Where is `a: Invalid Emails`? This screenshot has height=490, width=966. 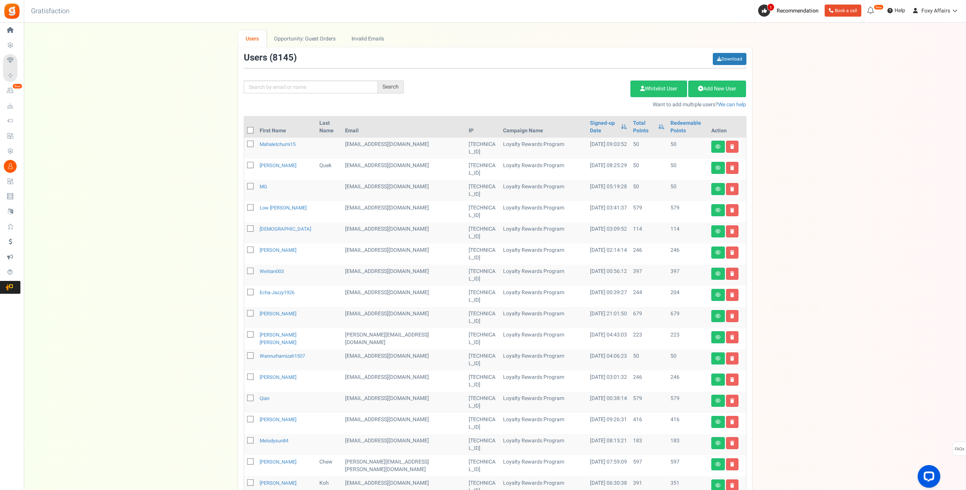
a: Invalid Emails is located at coordinates (367, 39).